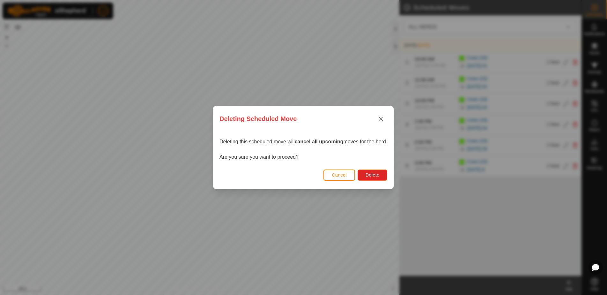 This screenshot has width=607, height=295. I want to click on button: Cancel, so click(339, 175).